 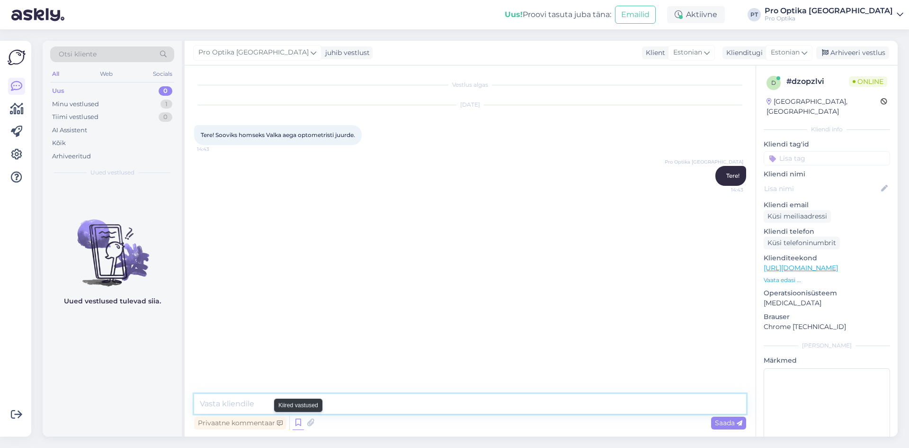 I want to click on b: Uus!, so click(x=514, y=14).